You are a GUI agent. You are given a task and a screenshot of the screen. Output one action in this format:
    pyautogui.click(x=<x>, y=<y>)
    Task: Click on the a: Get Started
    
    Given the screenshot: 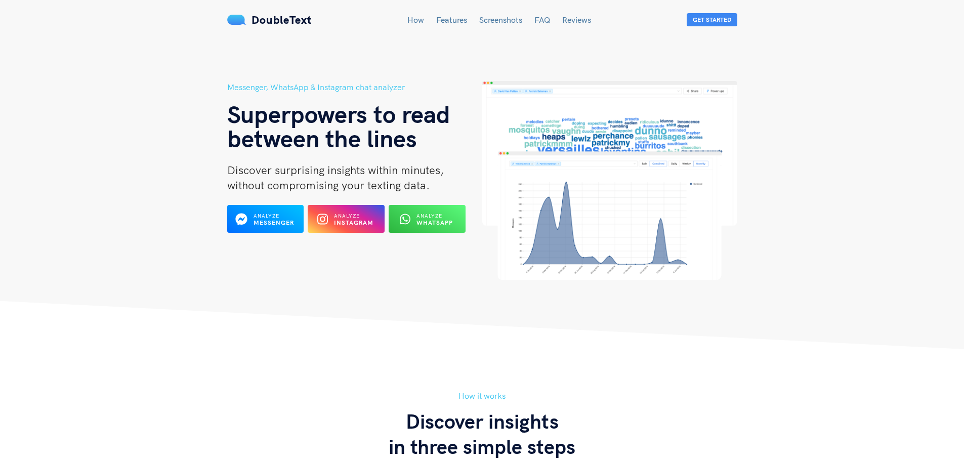 What is the action you would take?
    pyautogui.click(x=712, y=20)
    